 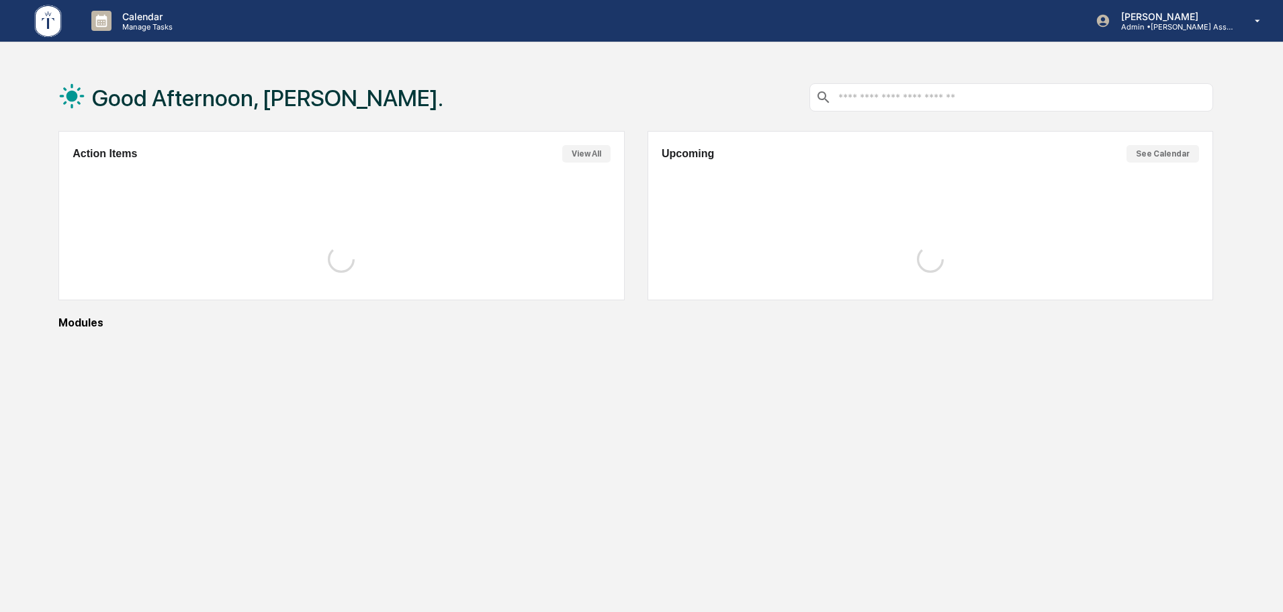 What do you see at coordinates (1163, 154) in the screenshot?
I see `a: See Calendar` at bounding box center [1163, 154].